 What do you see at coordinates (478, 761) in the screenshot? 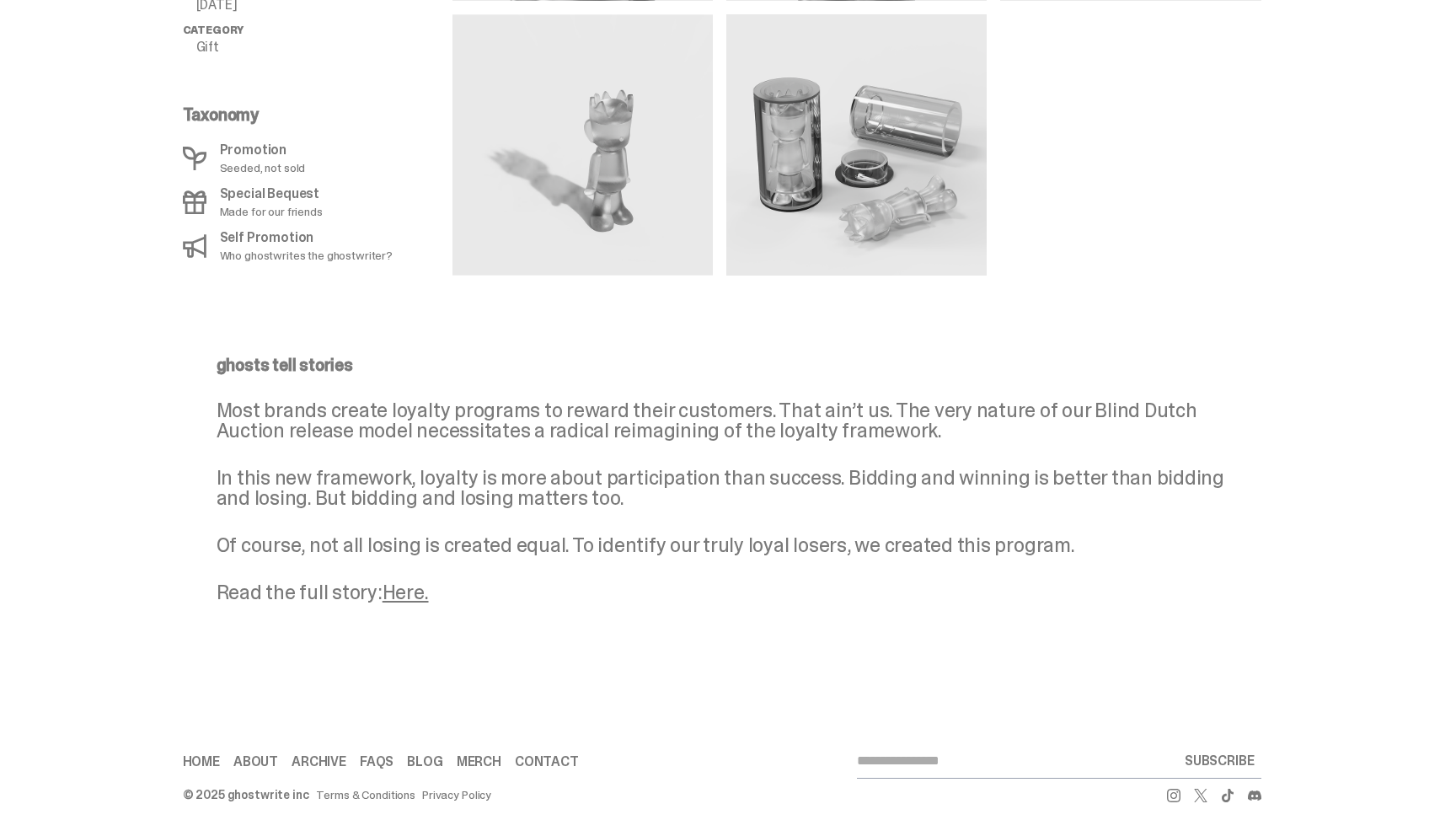
I see `a: Merch` at bounding box center [478, 761].